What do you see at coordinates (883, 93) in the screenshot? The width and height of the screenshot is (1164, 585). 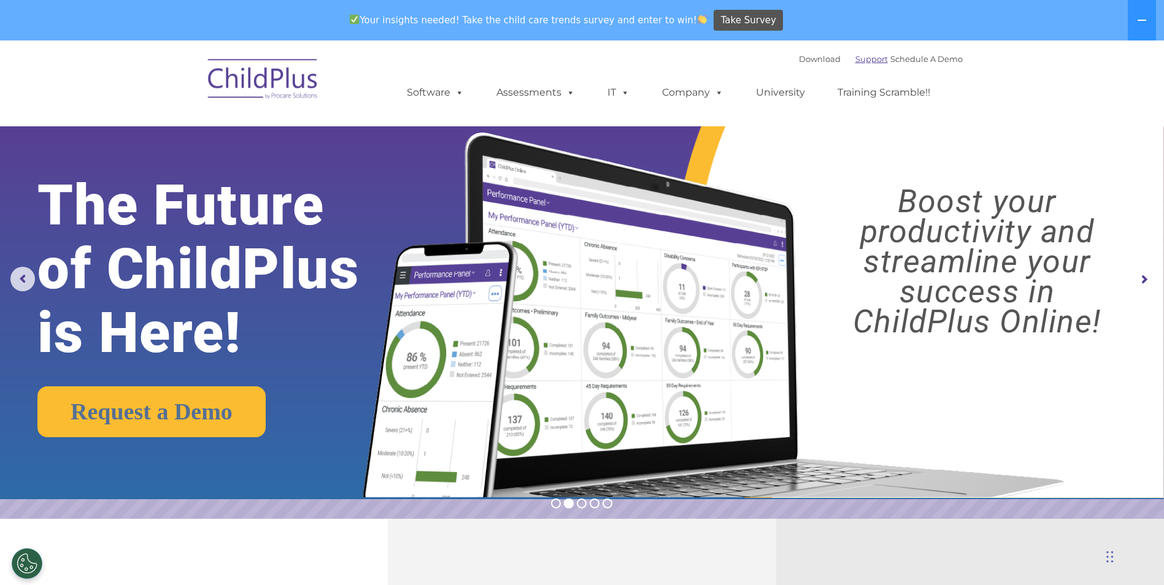 I see `a: Training Scramble!!` at bounding box center [883, 93].